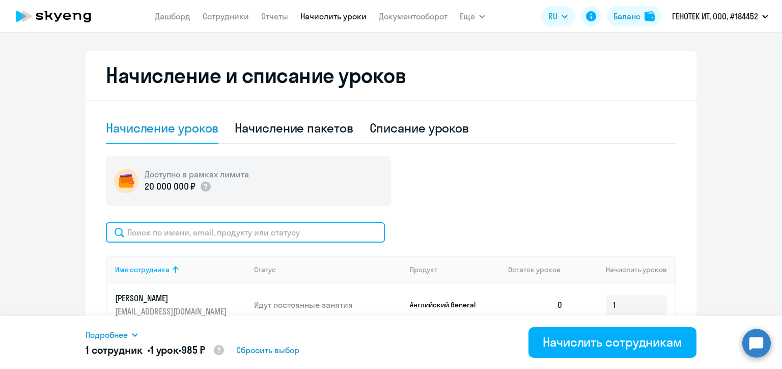 Image resolution: width=782 pixels, height=369 pixels. Describe the element at coordinates (162, 128) in the screenshot. I see `div: Начисление уроков` at that location.